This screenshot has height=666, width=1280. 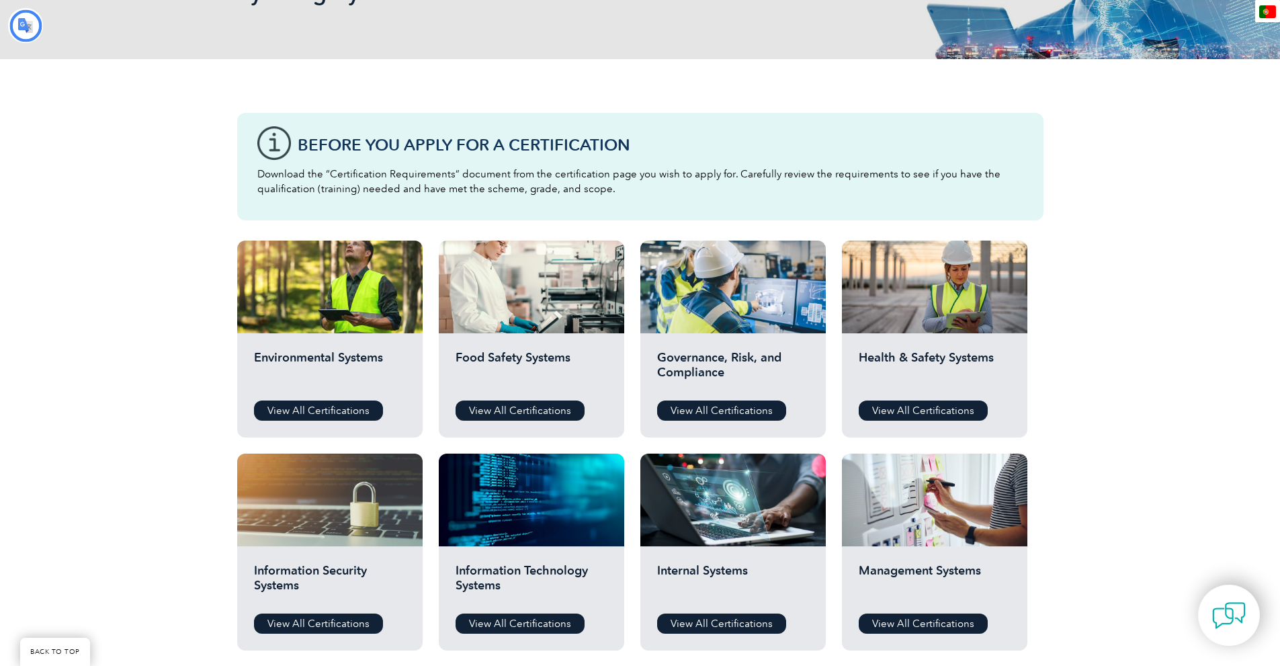 I want to click on h2: Food Safety Systems, so click(x=531, y=370).